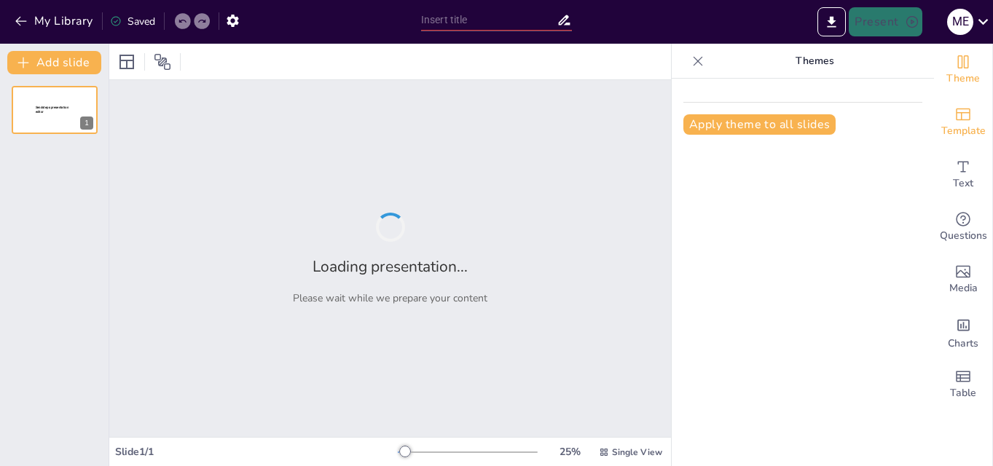 The height and width of the screenshot is (466, 993). I want to click on div: Change the overall theme, so click(963, 70).